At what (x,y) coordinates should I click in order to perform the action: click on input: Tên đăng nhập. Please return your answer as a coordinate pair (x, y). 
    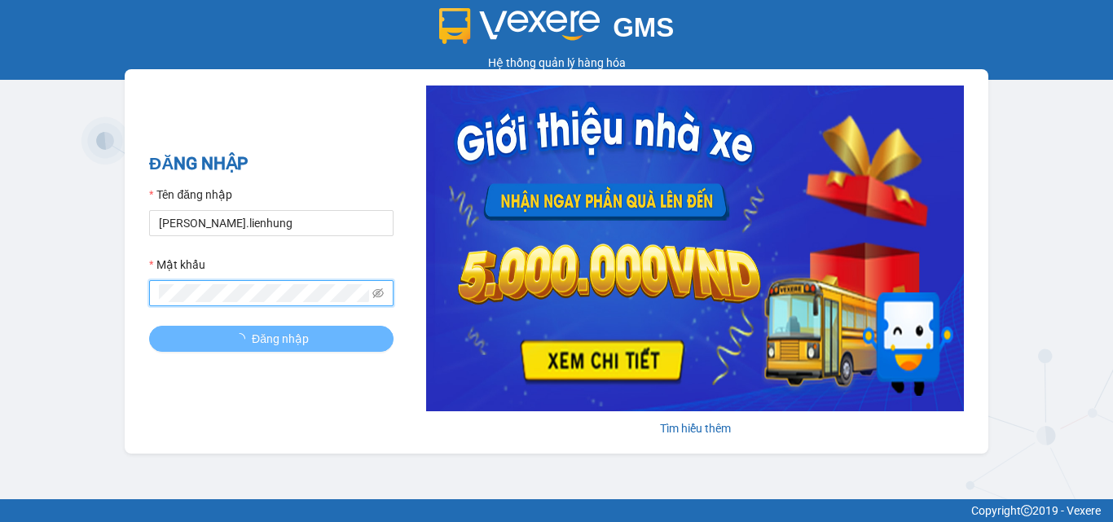
    Looking at the image, I should click on (271, 223).